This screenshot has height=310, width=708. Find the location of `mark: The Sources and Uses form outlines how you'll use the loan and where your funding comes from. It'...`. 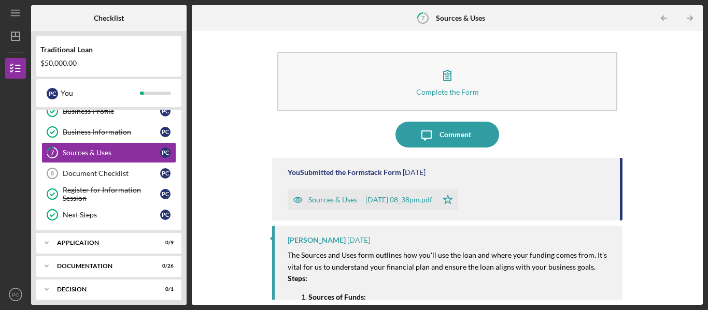

mark: The Sources and Uses form outlines how you'll use the loan and where your funding comes from. It'... is located at coordinates (448, 261).